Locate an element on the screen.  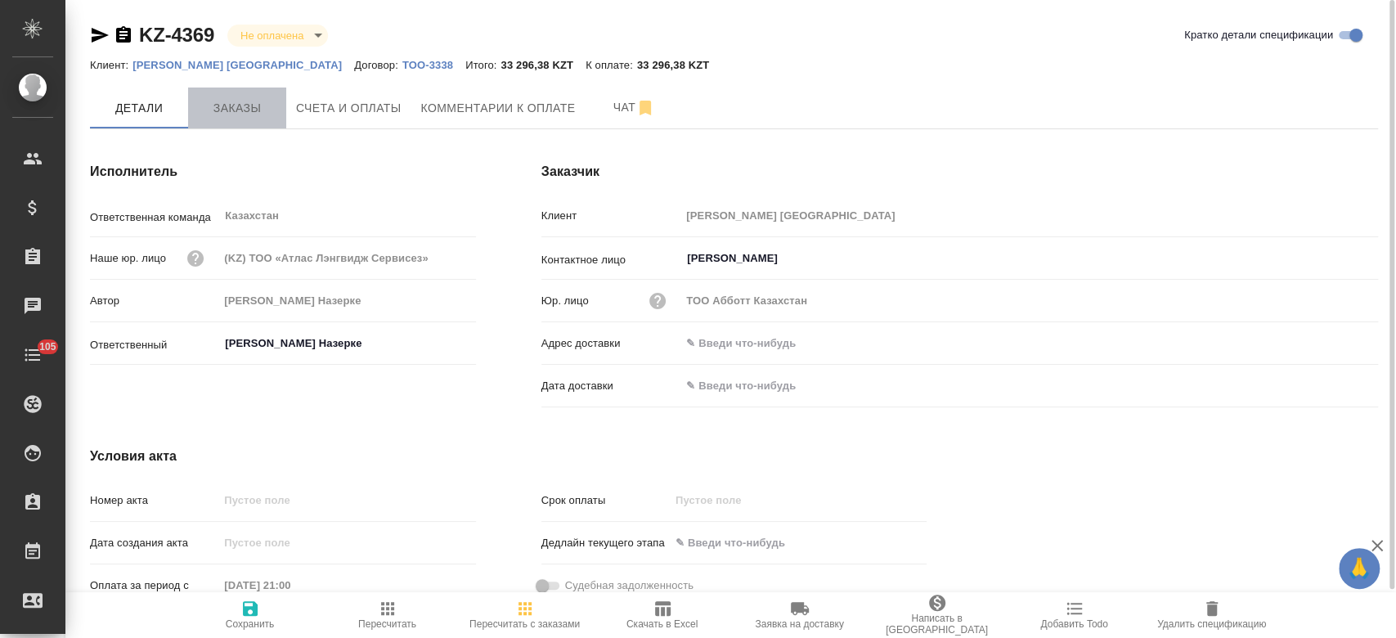
p: Ответственная команда is located at coordinates (154, 218).